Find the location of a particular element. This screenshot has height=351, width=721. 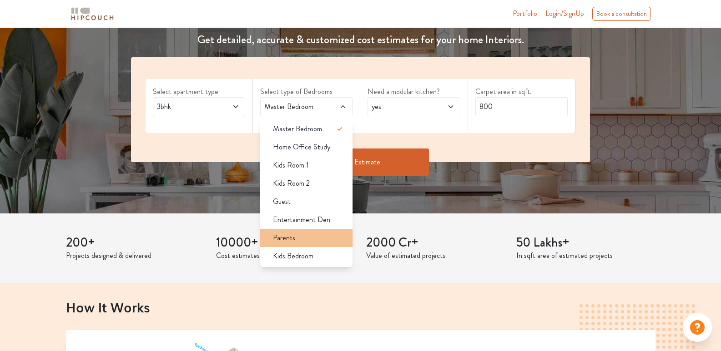

span: Home Office Study is located at coordinates (301, 147).